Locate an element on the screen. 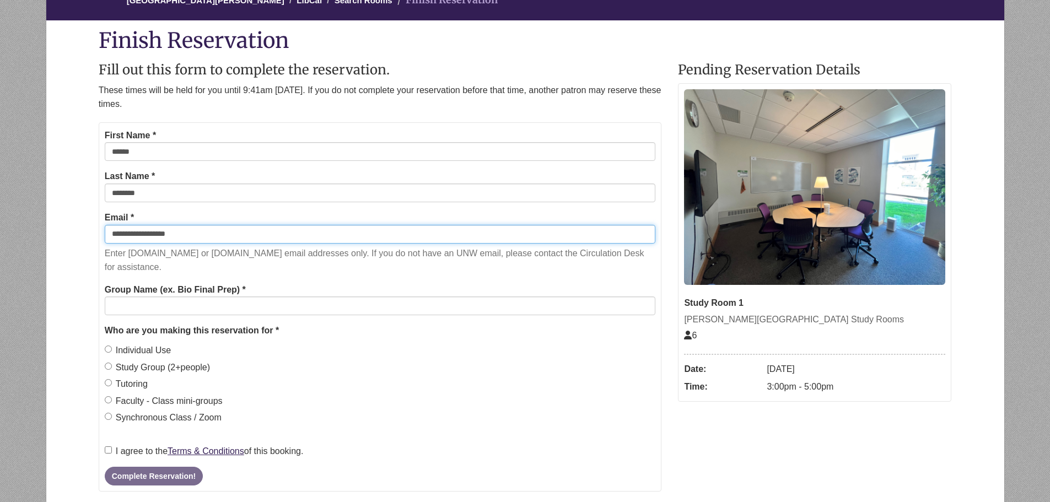  label: Study Group (2+people) is located at coordinates (157, 368).